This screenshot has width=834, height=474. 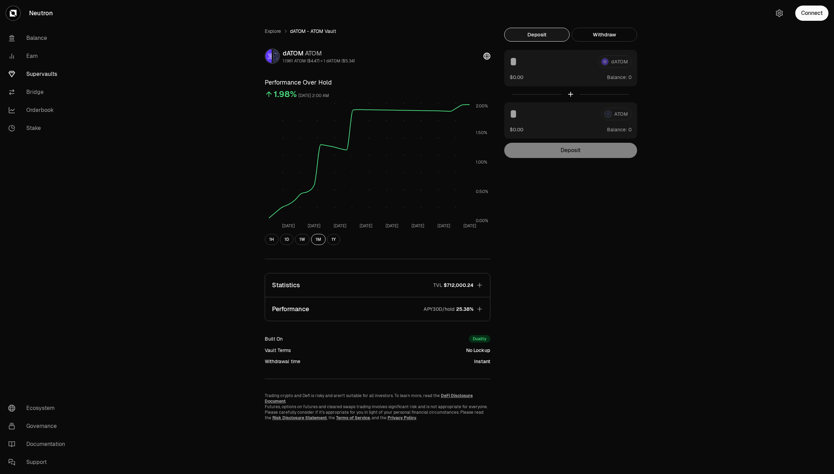 What do you see at coordinates (313, 53) in the screenshot?
I see `span: ATOM` at bounding box center [313, 53].